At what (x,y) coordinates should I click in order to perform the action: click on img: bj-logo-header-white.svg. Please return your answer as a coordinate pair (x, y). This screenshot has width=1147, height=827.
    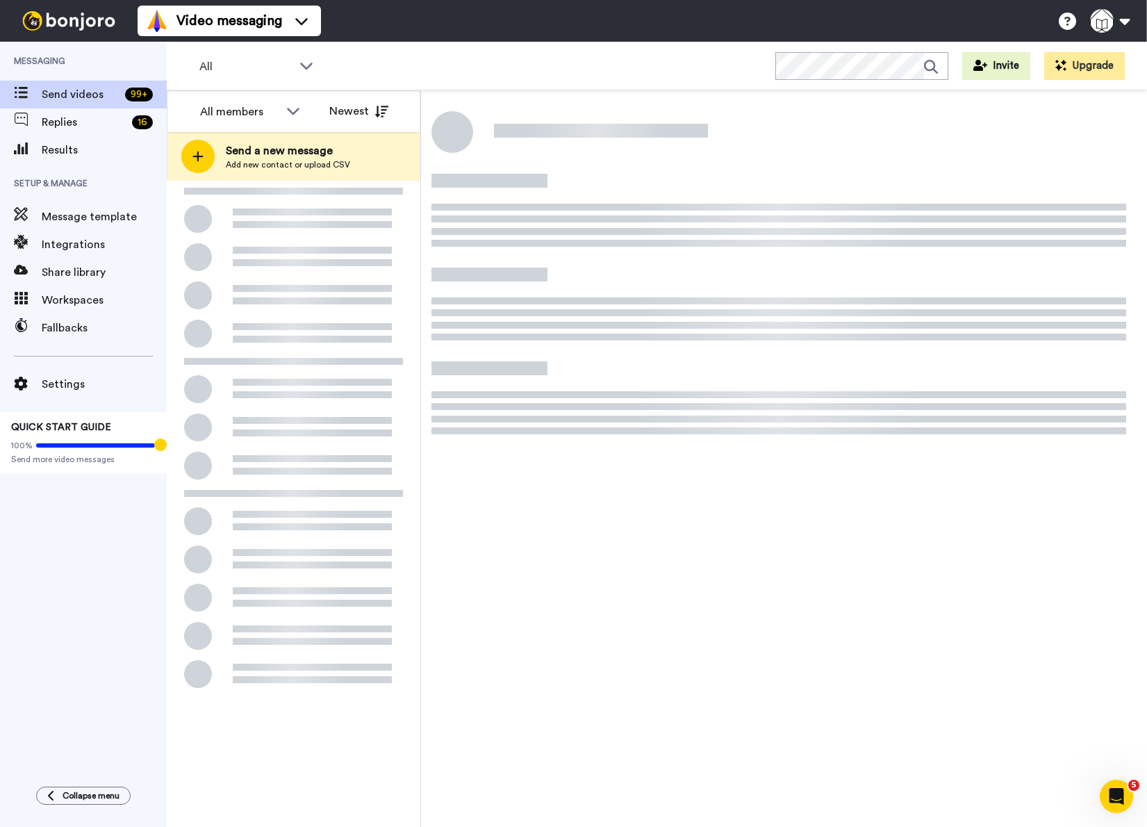
    Looking at the image, I should click on (69, 21).